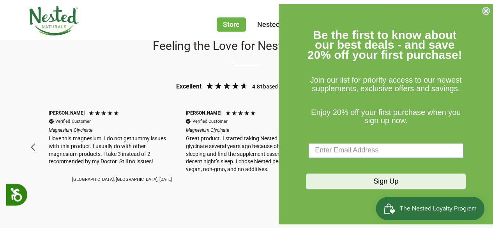 The width and height of the screenshot is (493, 228). Describe the element at coordinates (247, 154) in the screenshot. I see `div: Great product. I started taking Nested magnesium glycinate several years ago because of trouble s...` at that location.